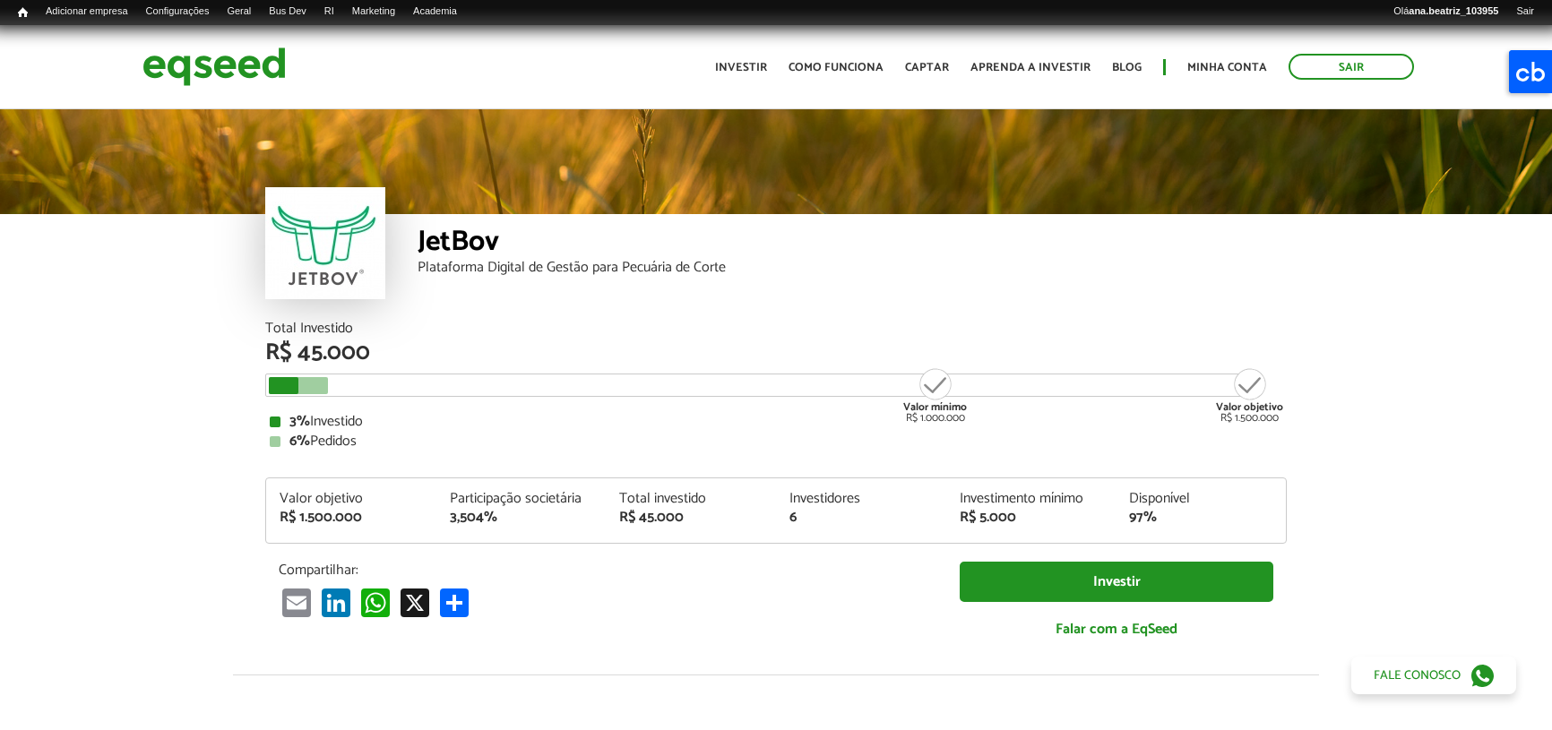 The height and width of the screenshot is (730, 1552). I want to click on a: Aprenda a investir, so click(1031, 67).